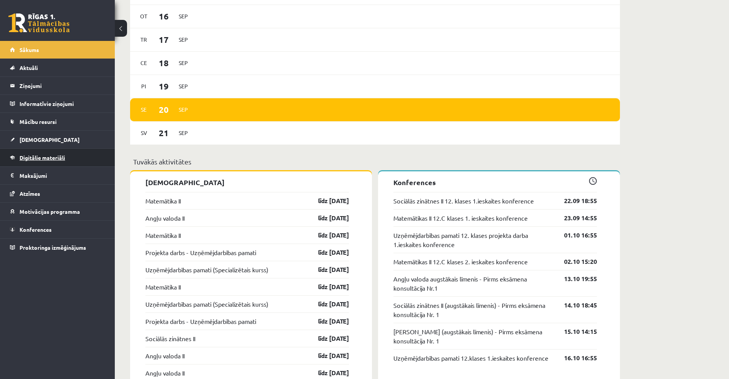 The image size is (729, 379). Describe the element at coordinates (473, 240) in the screenshot. I see `a: Uzņēmējdarbības pamati 12. klases projekta darba 1.ieskaites konference` at that location.